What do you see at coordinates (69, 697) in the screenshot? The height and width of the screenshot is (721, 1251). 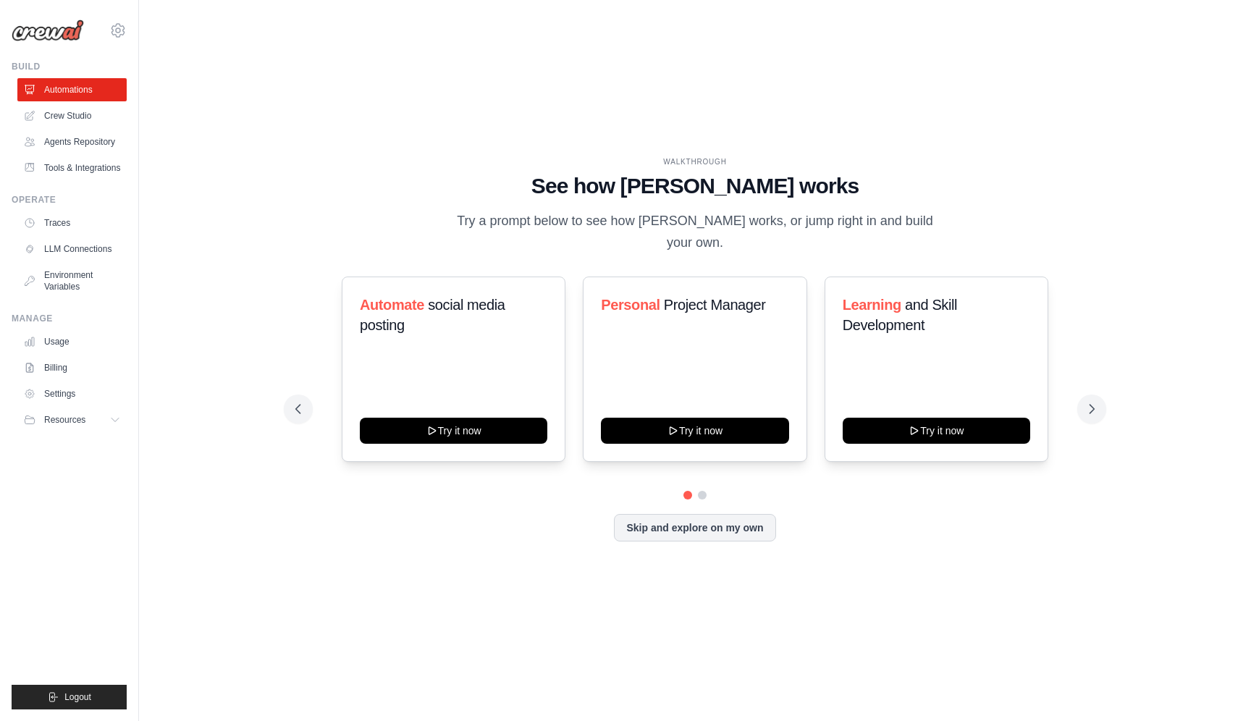 I see `button: Logout` at bounding box center [69, 697].